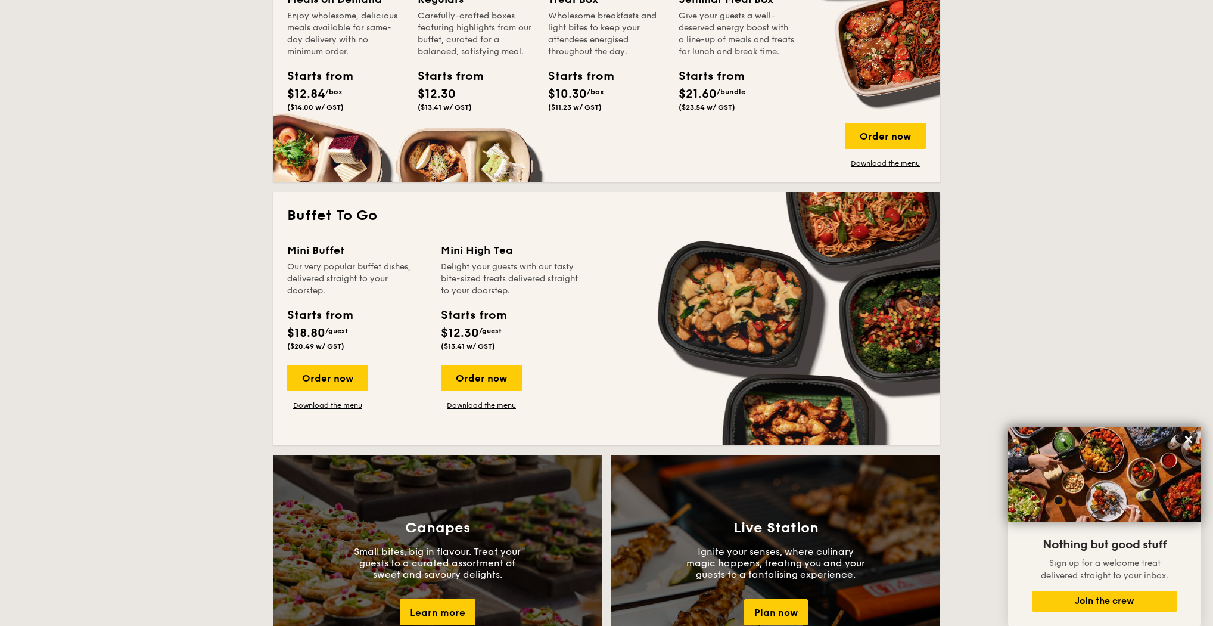 The width and height of the screenshot is (1213, 626). Describe the element at coordinates (1104, 544) in the screenshot. I see `span: Nothing but good stuff` at that location.